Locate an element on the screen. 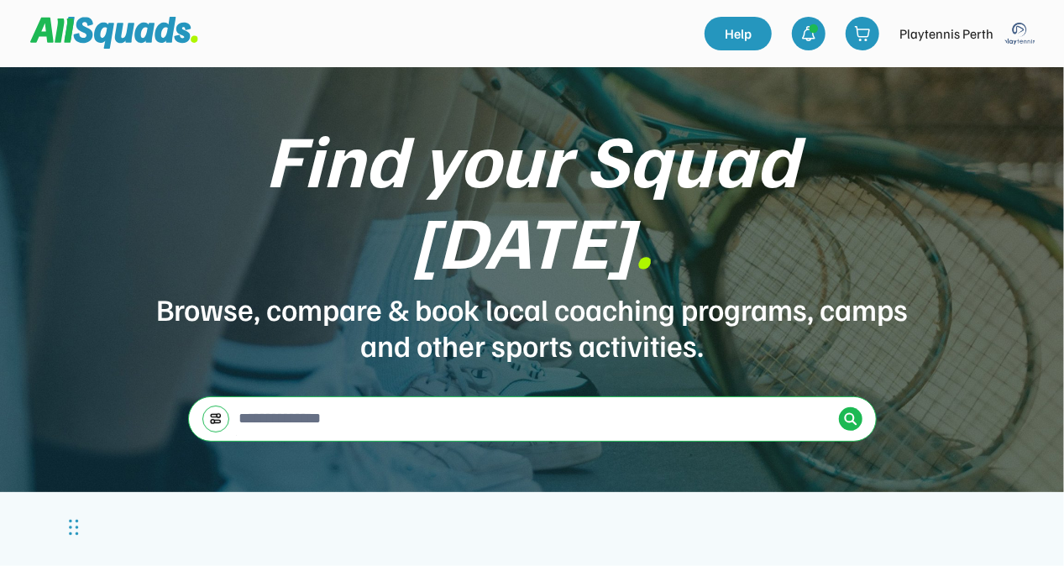 Image resolution: width=1064 pixels, height=566 pixels. img: shopping-cart-01%20%281%29.svg is located at coordinates (862, 34).